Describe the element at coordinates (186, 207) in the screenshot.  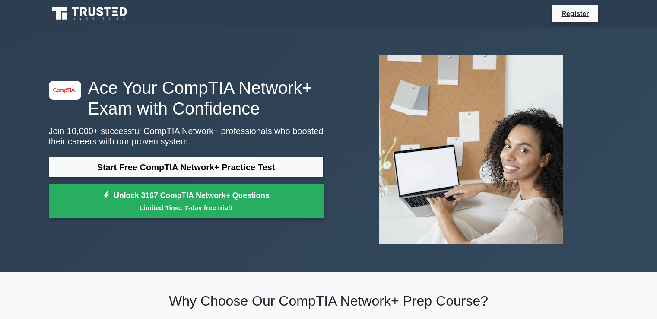
I see `small: Limited Time: 7-day free trial!` at that location.